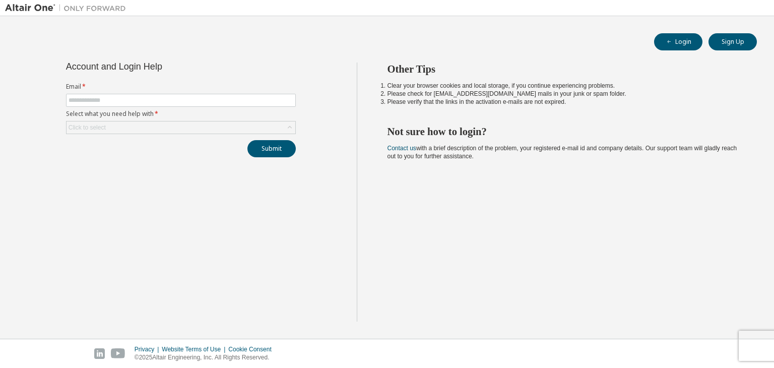 This screenshot has height=368, width=774. Describe the element at coordinates (181, 87) in the screenshot. I see `label: Email` at that location.